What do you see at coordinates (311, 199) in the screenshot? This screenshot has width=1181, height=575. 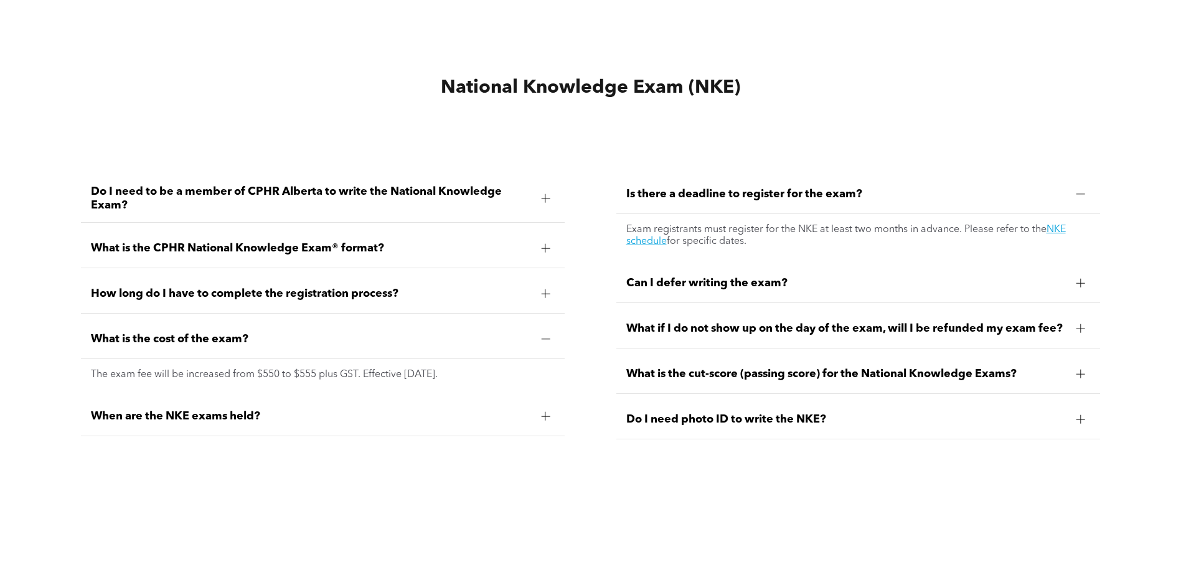 I see `span: Do I need to be a member of CPHR Alberta to write the National Knowledge Exam?` at bounding box center [311, 199].